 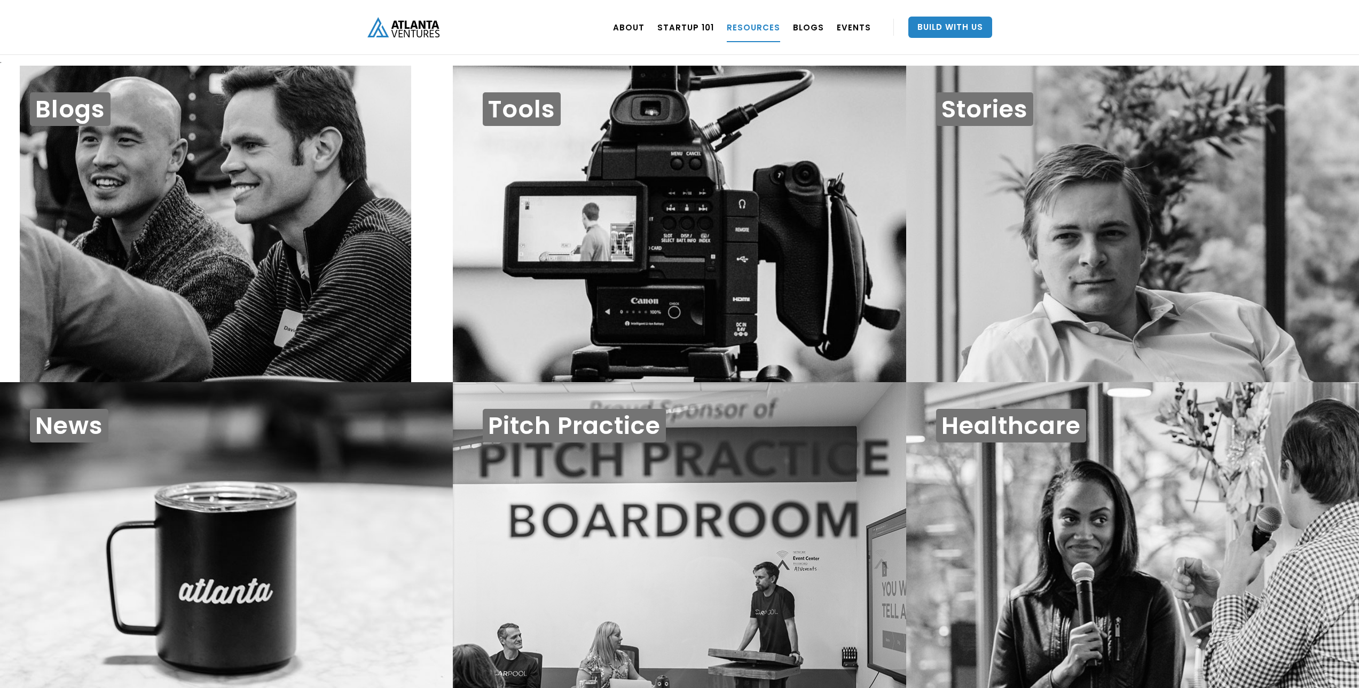 I want to click on a: ABOUT, so click(x=628, y=27).